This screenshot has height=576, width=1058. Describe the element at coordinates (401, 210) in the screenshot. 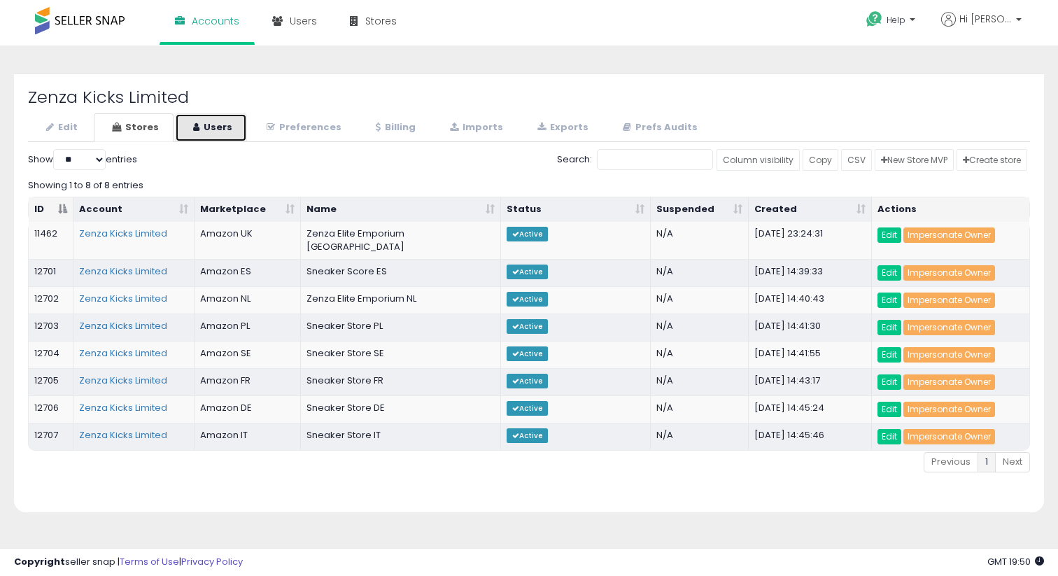

I see `th: Name: activate to sort column ascending` at that location.